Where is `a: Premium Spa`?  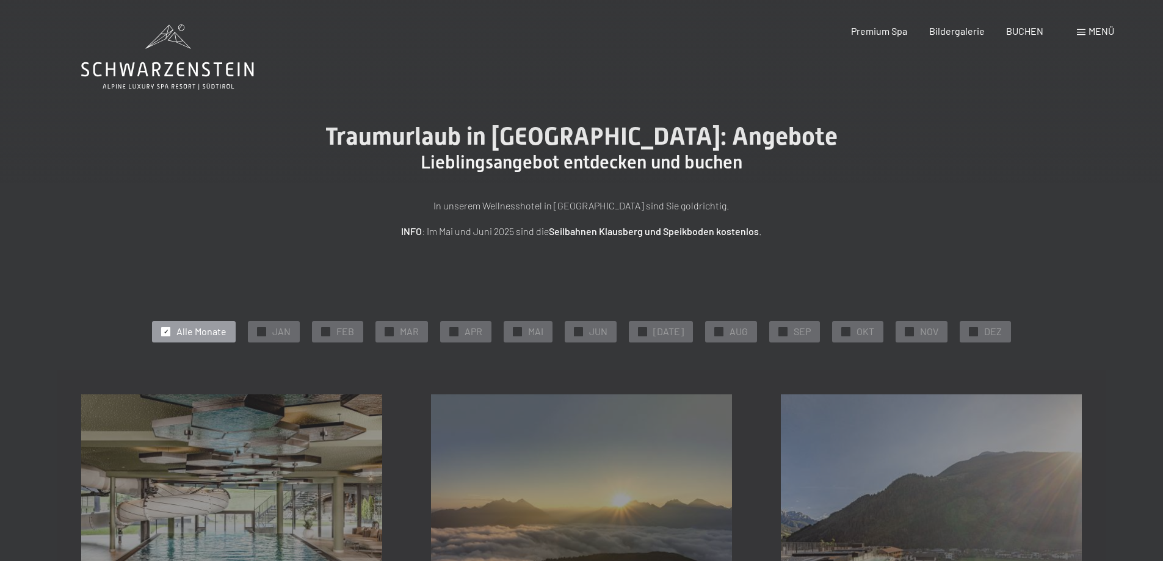 a: Premium Spa is located at coordinates (879, 31).